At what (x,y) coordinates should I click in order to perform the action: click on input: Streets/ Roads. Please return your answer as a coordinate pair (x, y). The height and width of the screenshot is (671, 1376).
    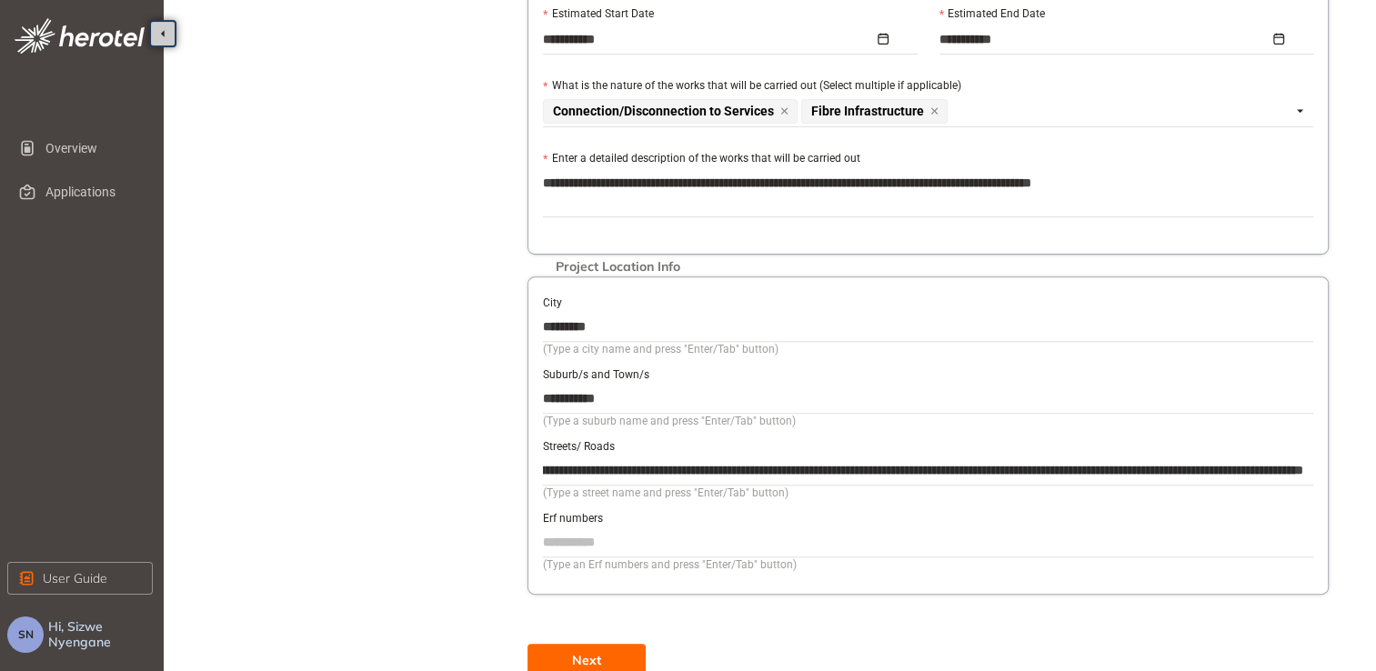
    Looking at the image, I should click on (927, 470).